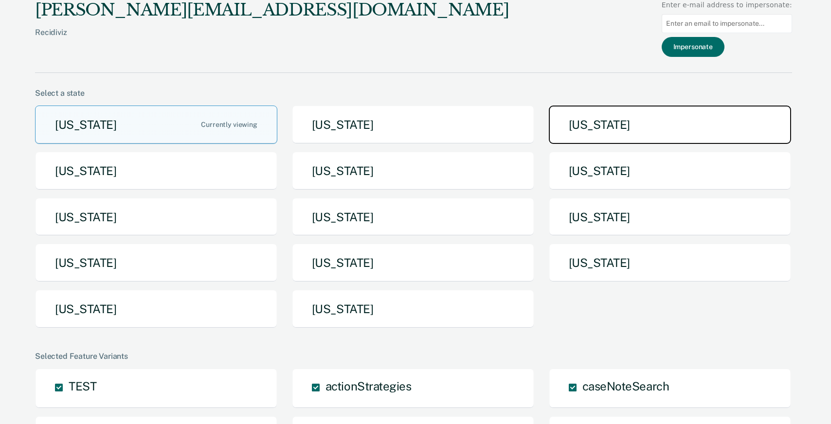 The height and width of the screenshot is (424, 831). Describe the element at coordinates (82, 386) in the screenshot. I see `span: TEST` at that location.